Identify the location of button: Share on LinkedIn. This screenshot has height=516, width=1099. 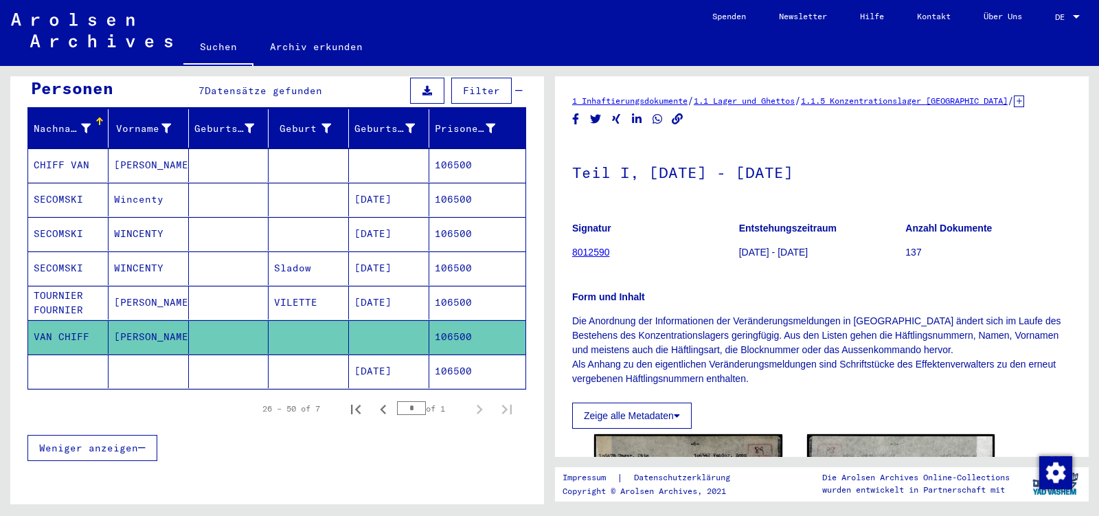
(637, 119).